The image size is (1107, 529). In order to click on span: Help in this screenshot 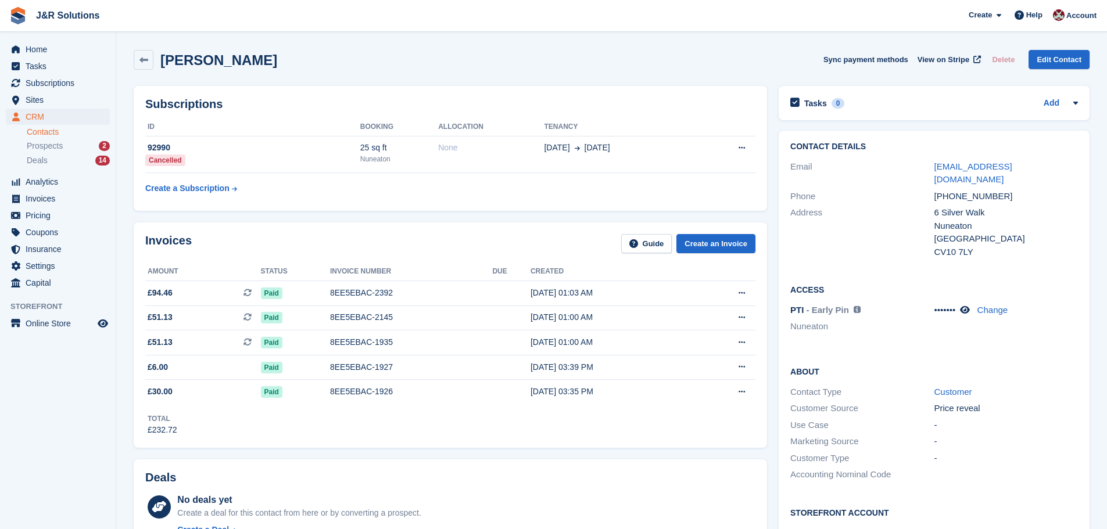, I will do `click(1034, 15)`.